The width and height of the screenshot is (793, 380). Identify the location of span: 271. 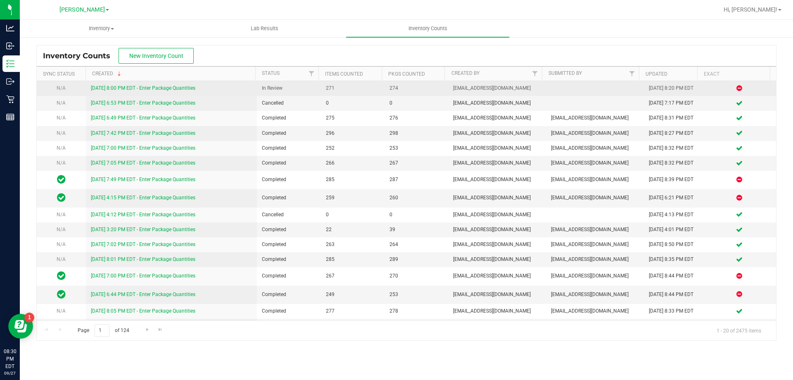
(353, 88).